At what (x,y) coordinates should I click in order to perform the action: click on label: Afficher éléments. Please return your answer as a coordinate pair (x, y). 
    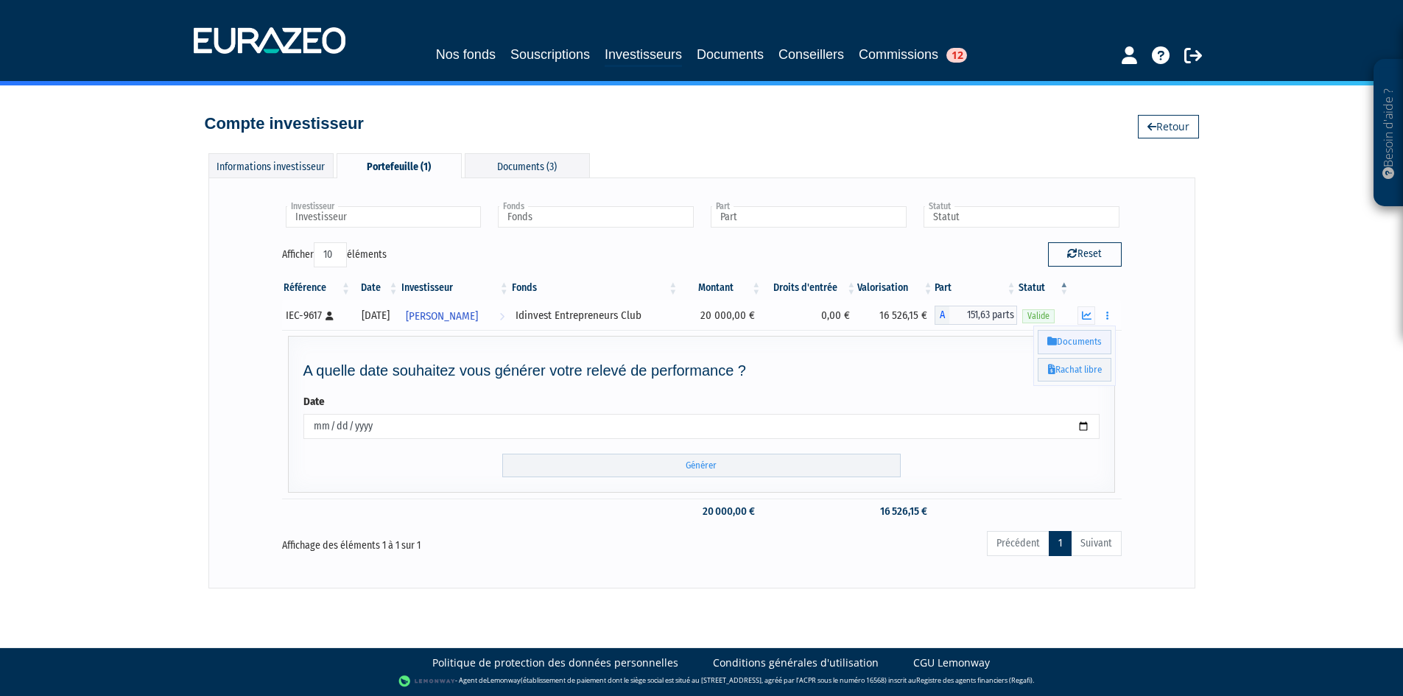
    Looking at the image, I should click on (334, 255).